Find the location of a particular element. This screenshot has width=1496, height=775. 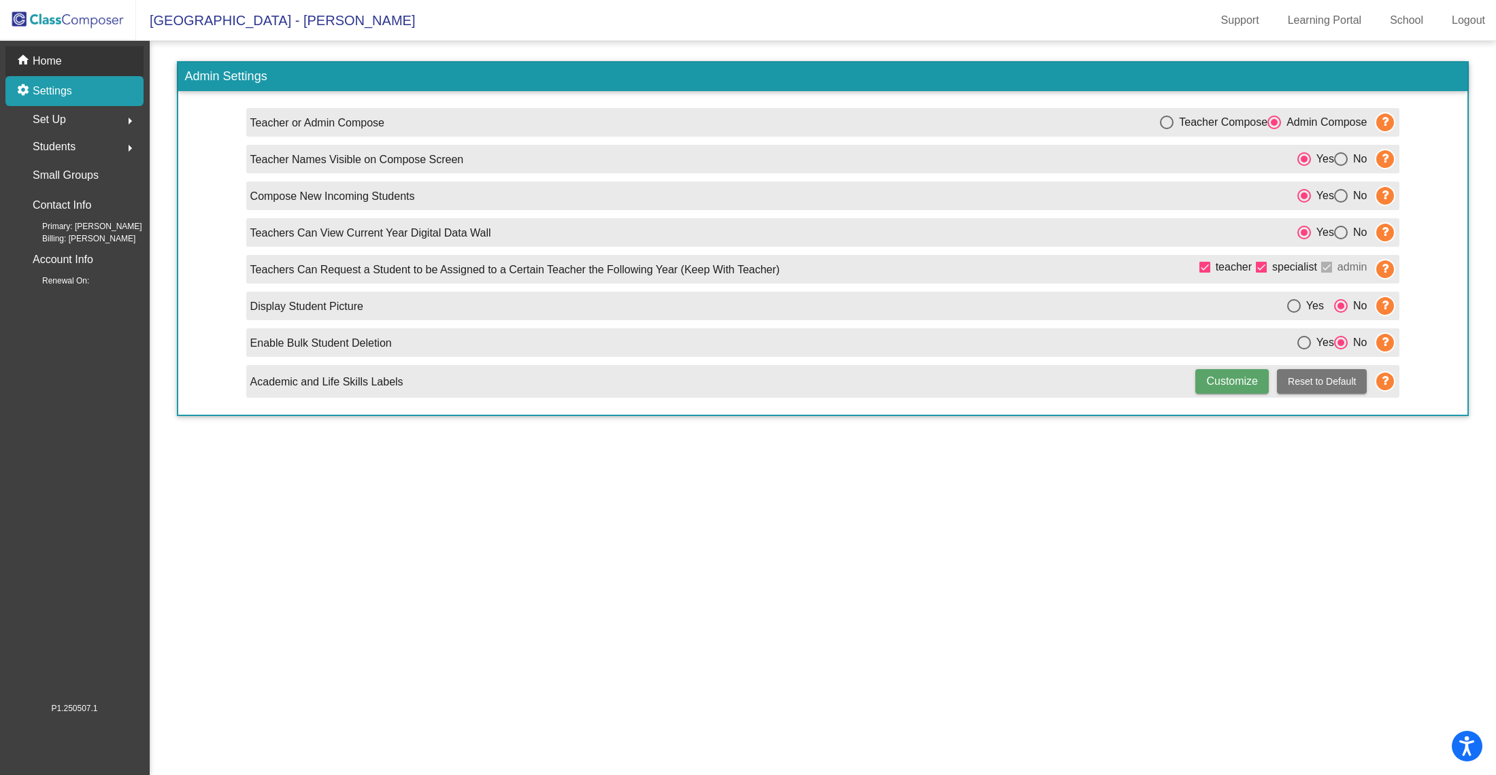

p: Enable Bulk Student Deletion is located at coordinates (321, 344).